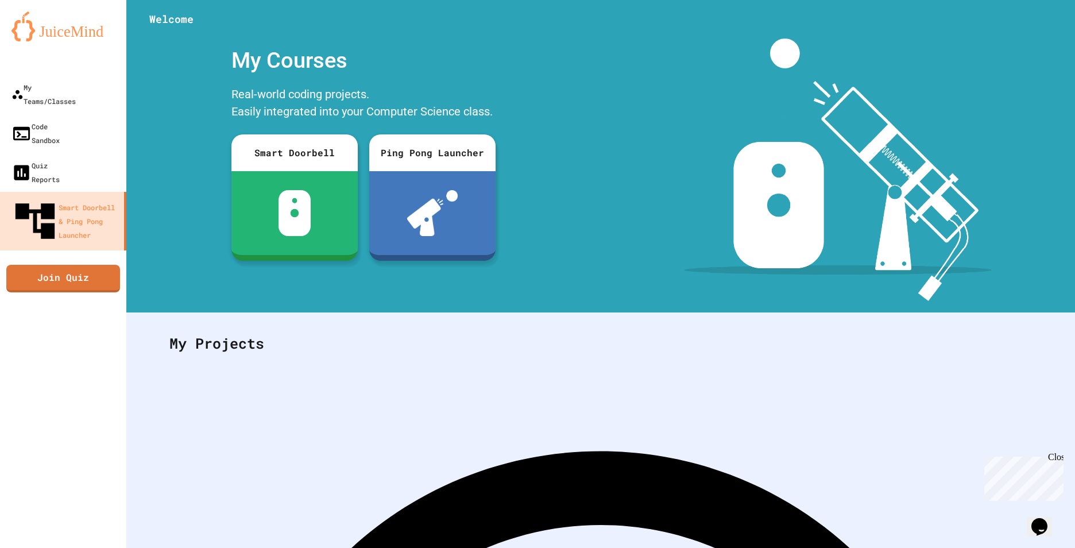 This screenshot has height=548, width=1075. What do you see at coordinates (63, 26) in the screenshot?
I see `img: logo-orange.svg` at bounding box center [63, 26].